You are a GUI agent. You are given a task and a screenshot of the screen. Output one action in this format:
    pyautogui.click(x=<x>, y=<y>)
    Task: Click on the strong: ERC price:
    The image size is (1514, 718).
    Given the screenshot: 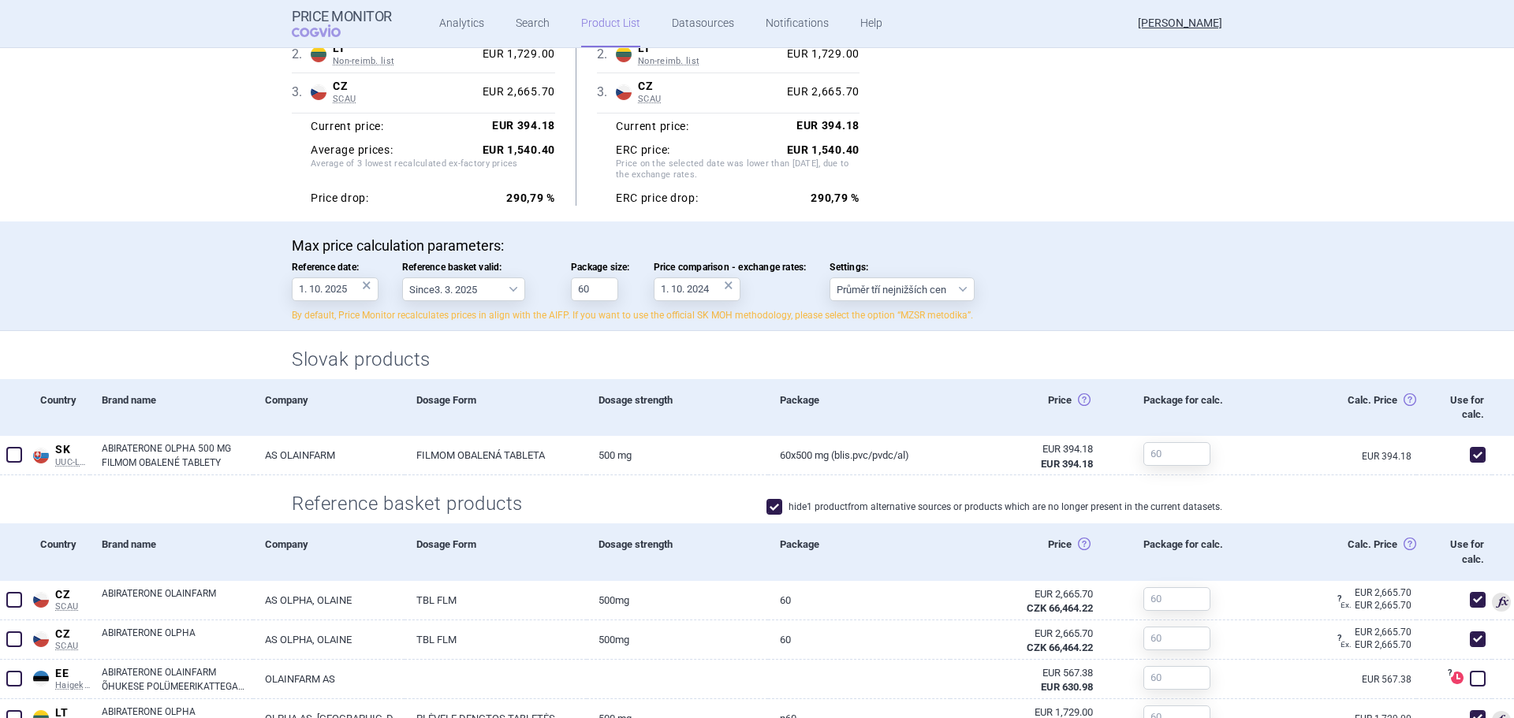 What is the action you would take?
    pyautogui.click(x=643, y=151)
    